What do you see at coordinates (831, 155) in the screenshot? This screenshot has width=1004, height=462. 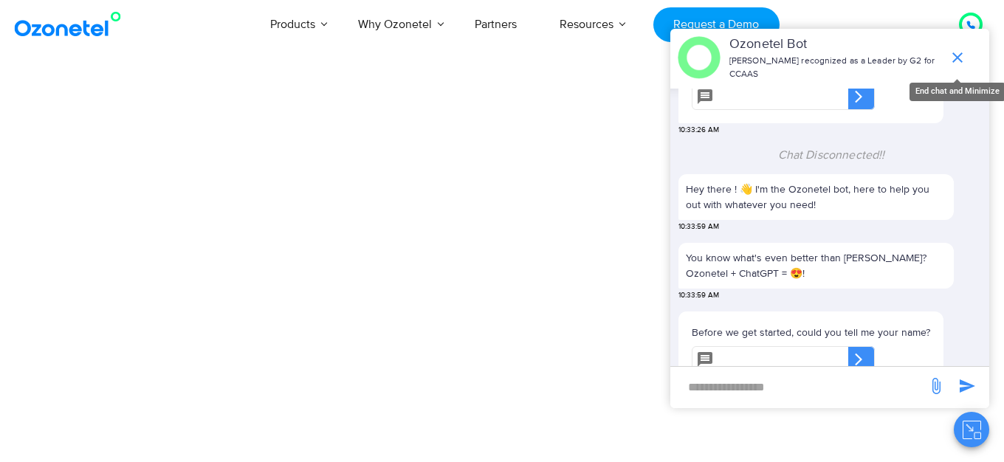 I see `span: Chat Disconnected!!` at bounding box center [831, 155].